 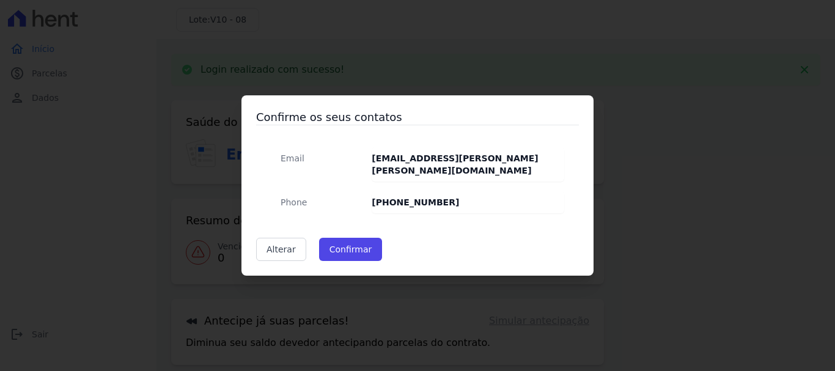 What do you see at coordinates (281, 249) in the screenshot?
I see `a: Alterar` at bounding box center [281, 249].